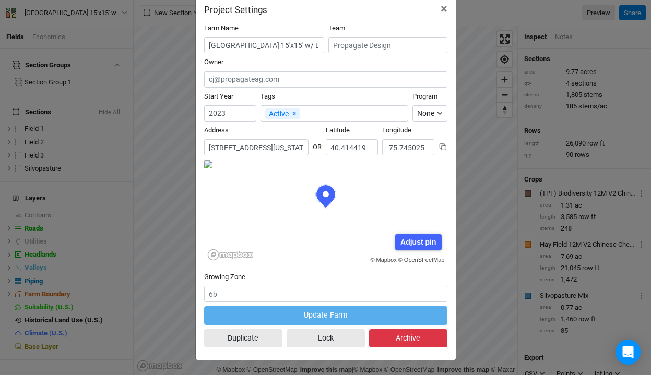  Describe the element at coordinates (421, 260) in the screenshot. I see `a: © OpenStreetMap` at that location.